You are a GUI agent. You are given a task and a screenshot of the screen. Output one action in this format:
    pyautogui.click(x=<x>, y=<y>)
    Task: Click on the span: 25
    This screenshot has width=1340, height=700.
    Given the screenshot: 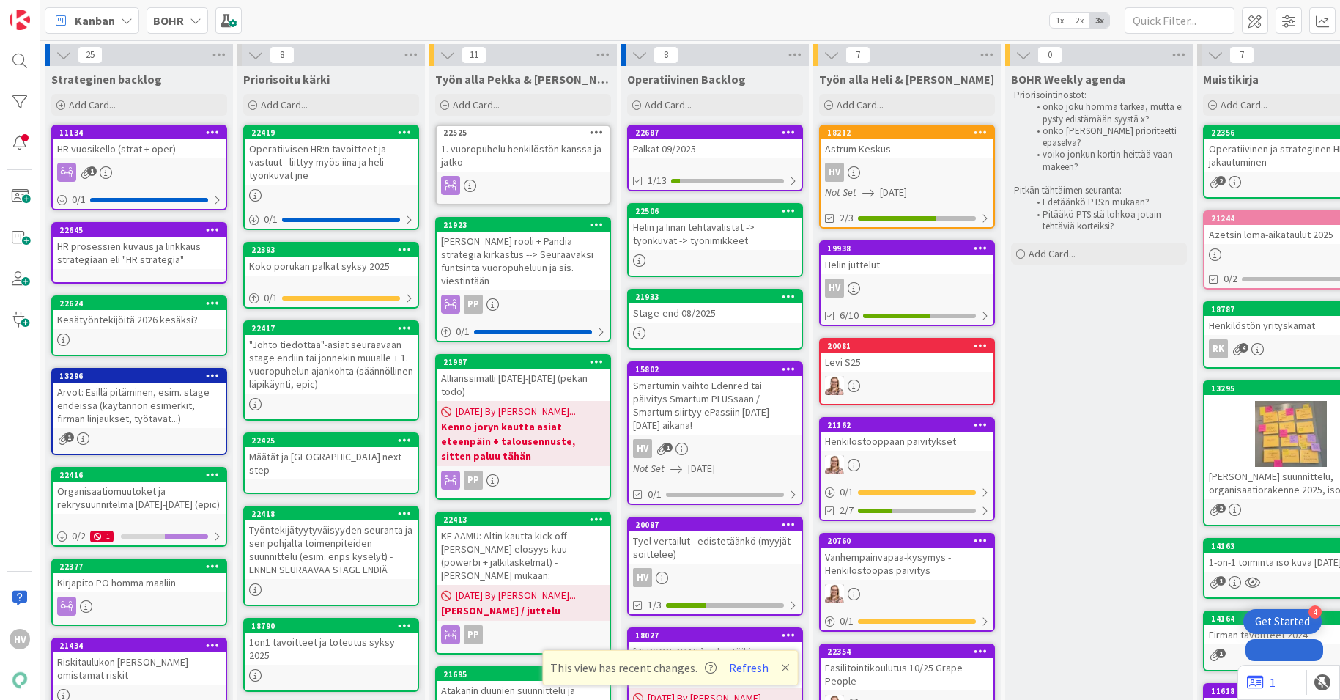 What is the action you would take?
    pyautogui.click(x=90, y=55)
    